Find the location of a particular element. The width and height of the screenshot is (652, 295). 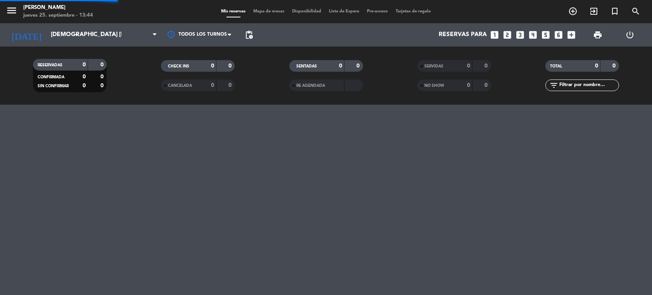

span: Tarjetas de regalo is located at coordinates (413, 11).